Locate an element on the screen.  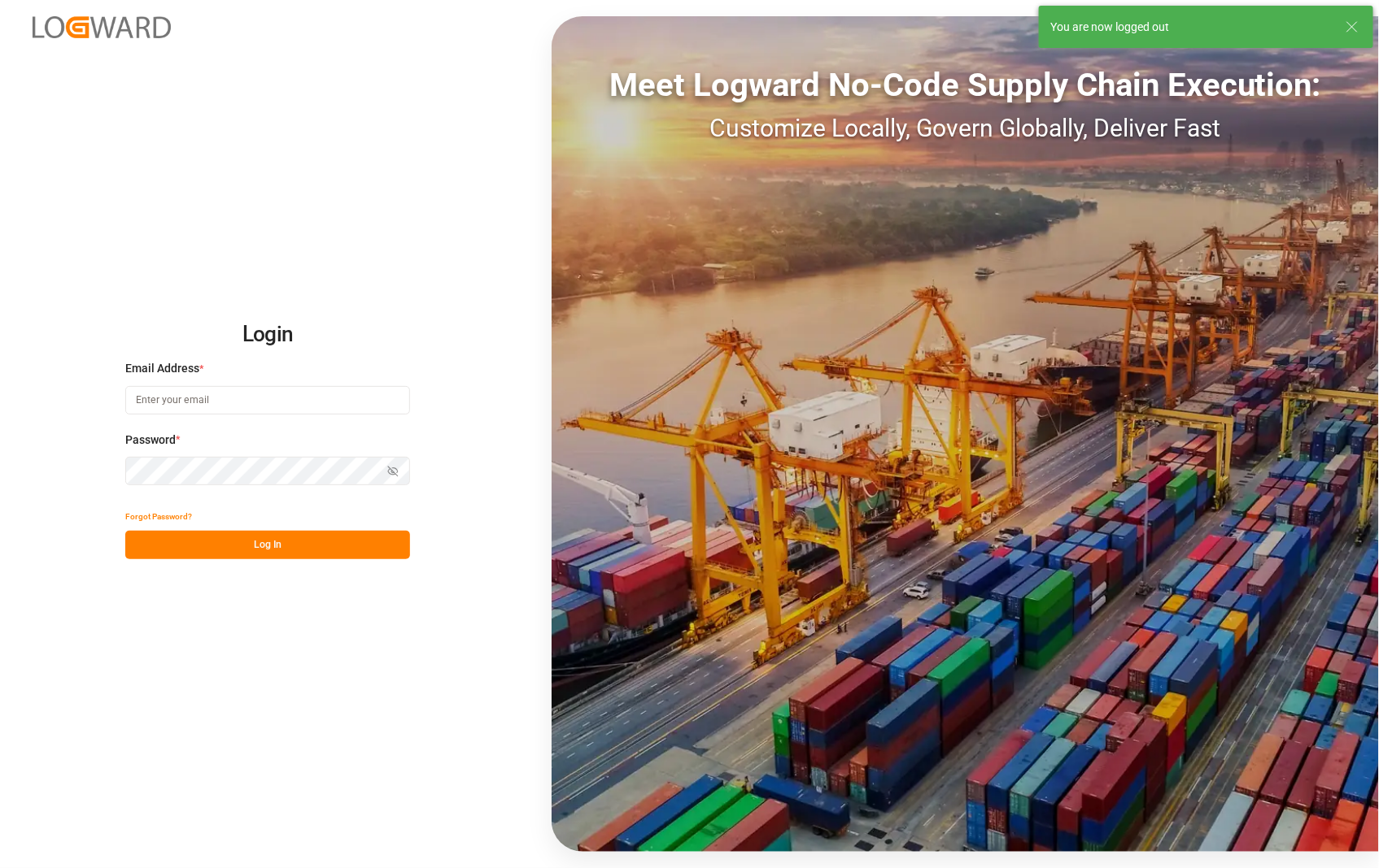
span: Email Address is located at coordinates (162, 368).